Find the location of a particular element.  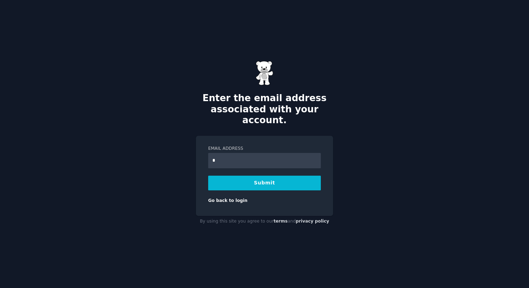

a: privacy policy is located at coordinates (312, 221).